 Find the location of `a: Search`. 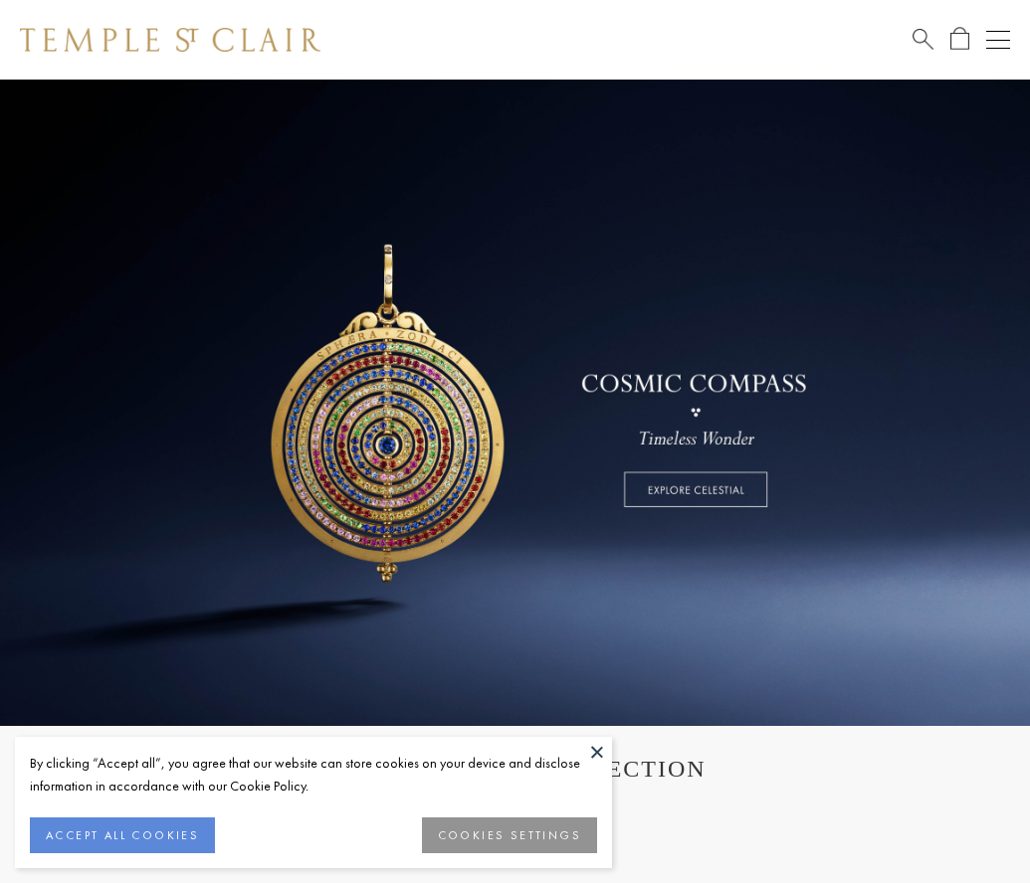

a: Search is located at coordinates (922, 39).